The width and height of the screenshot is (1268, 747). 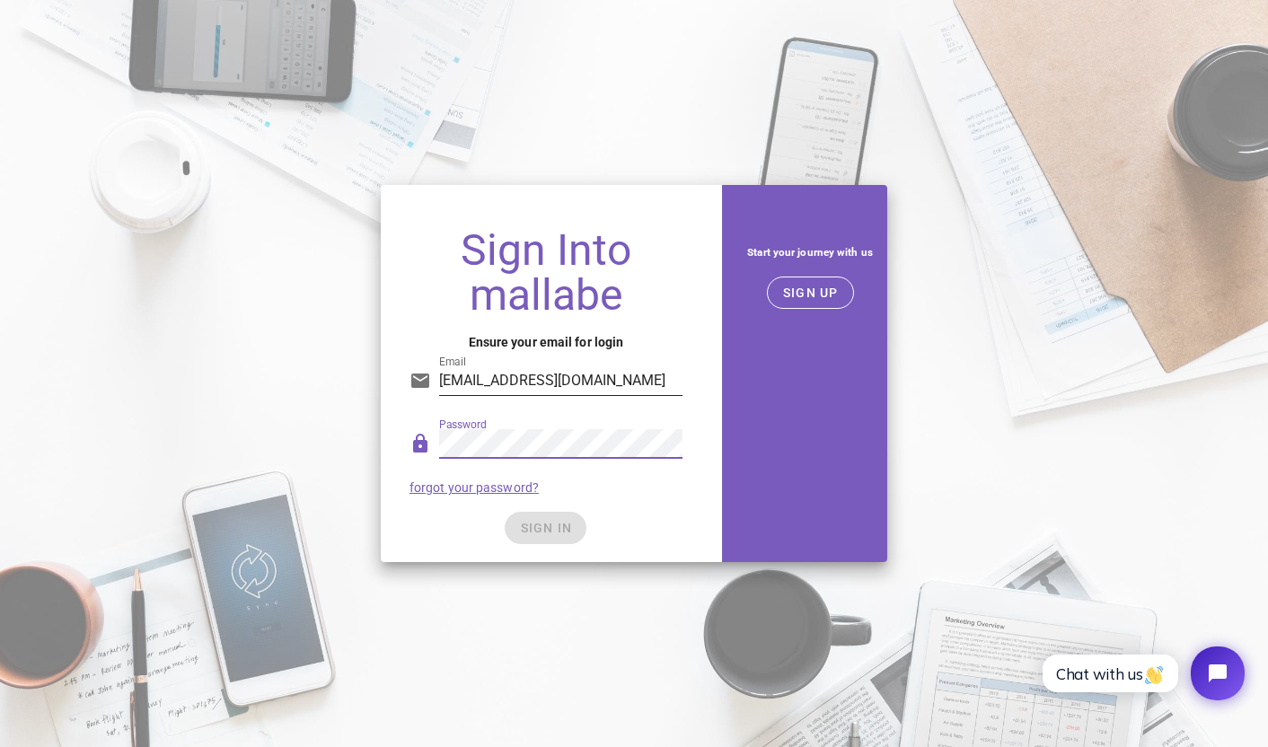 I want to click on label: Email, so click(x=452, y=362).